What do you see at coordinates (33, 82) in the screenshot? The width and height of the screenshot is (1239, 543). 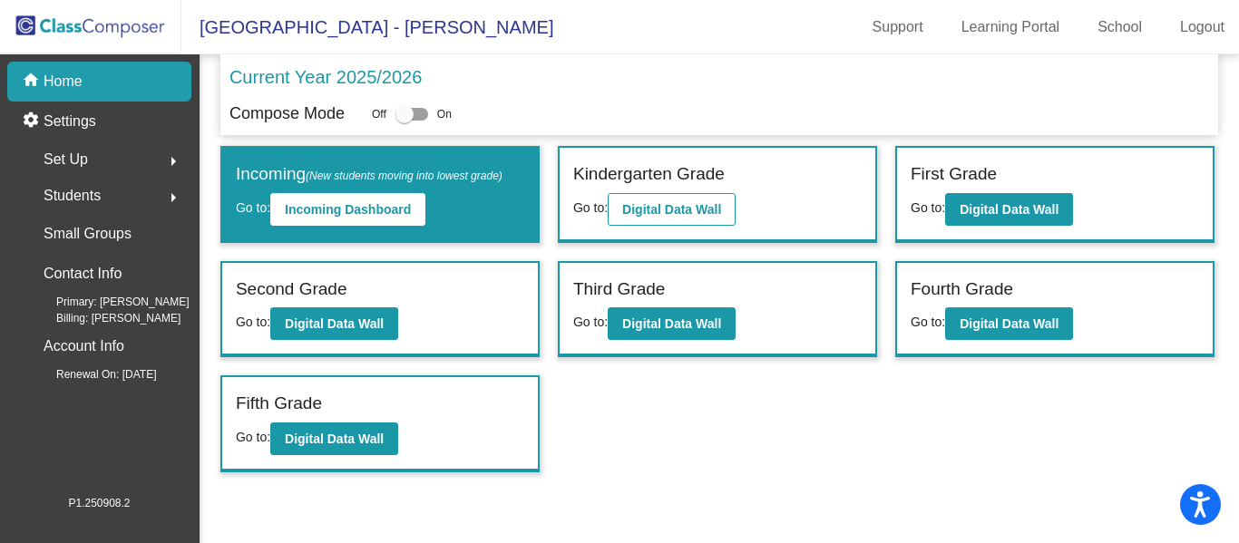 I see `mat-icon: home` at bounding box center [33, 82].